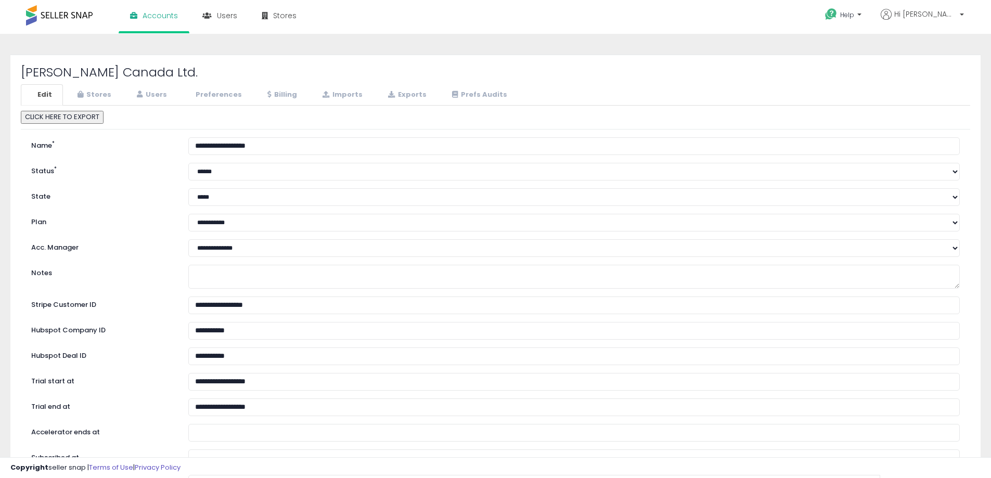 The width and height of the screenshot is (991, 478). Describe the element at coordinates (406, 95) in the screenshot. I see `a: Exports` at that location.